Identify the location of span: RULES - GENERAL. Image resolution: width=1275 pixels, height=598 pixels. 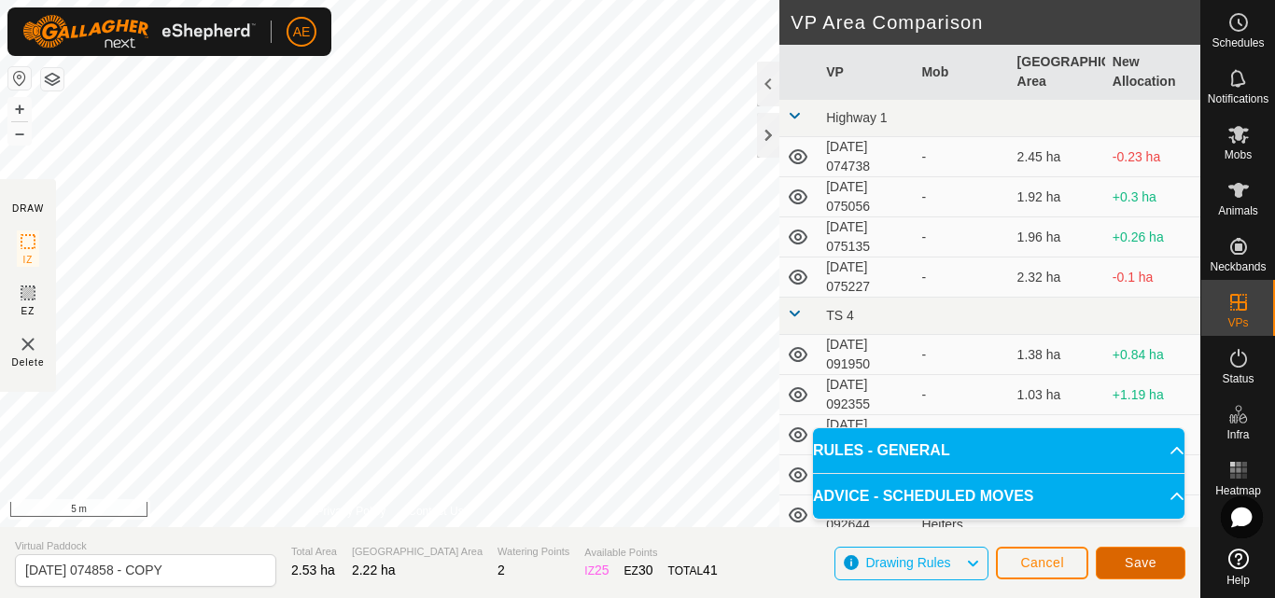
(881, 451).